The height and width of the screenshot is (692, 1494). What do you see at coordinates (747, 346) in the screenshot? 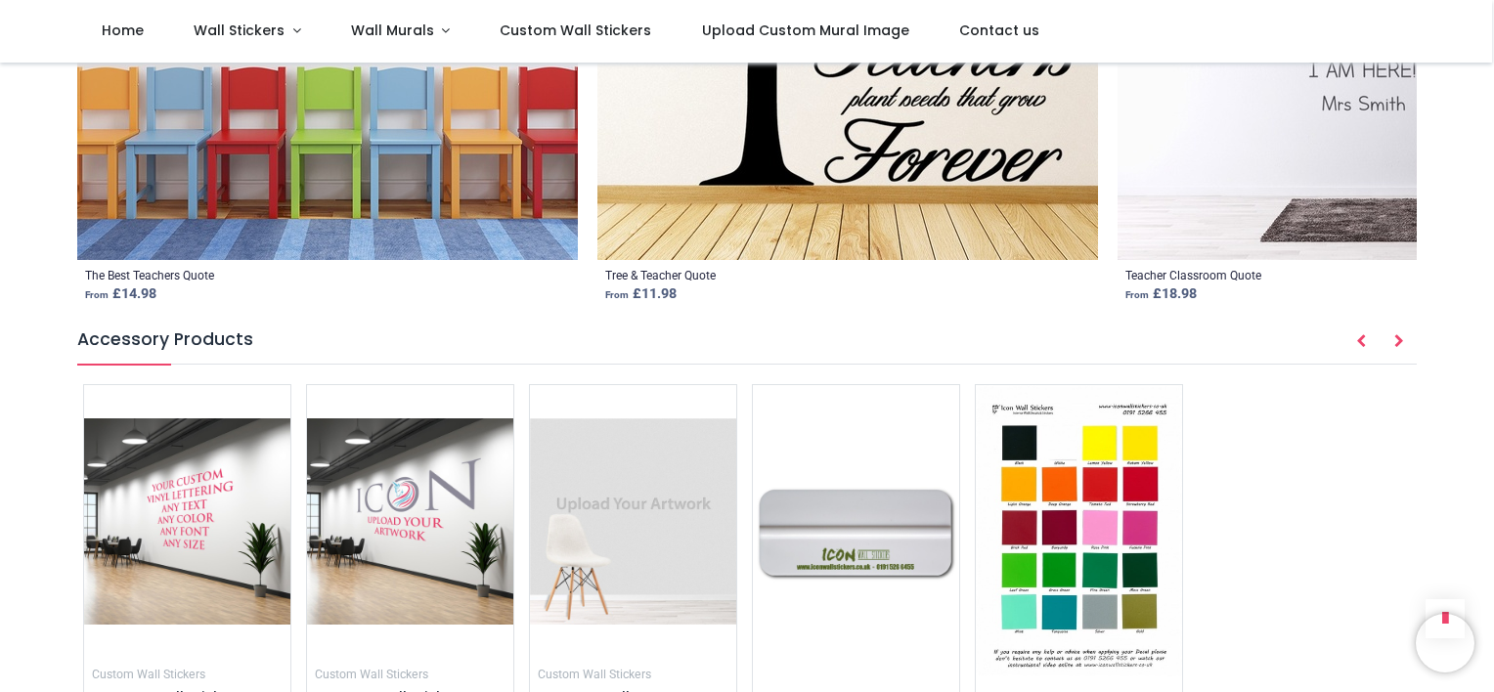
I see `h5: Accessory Products` at bounding box center [747, 346].